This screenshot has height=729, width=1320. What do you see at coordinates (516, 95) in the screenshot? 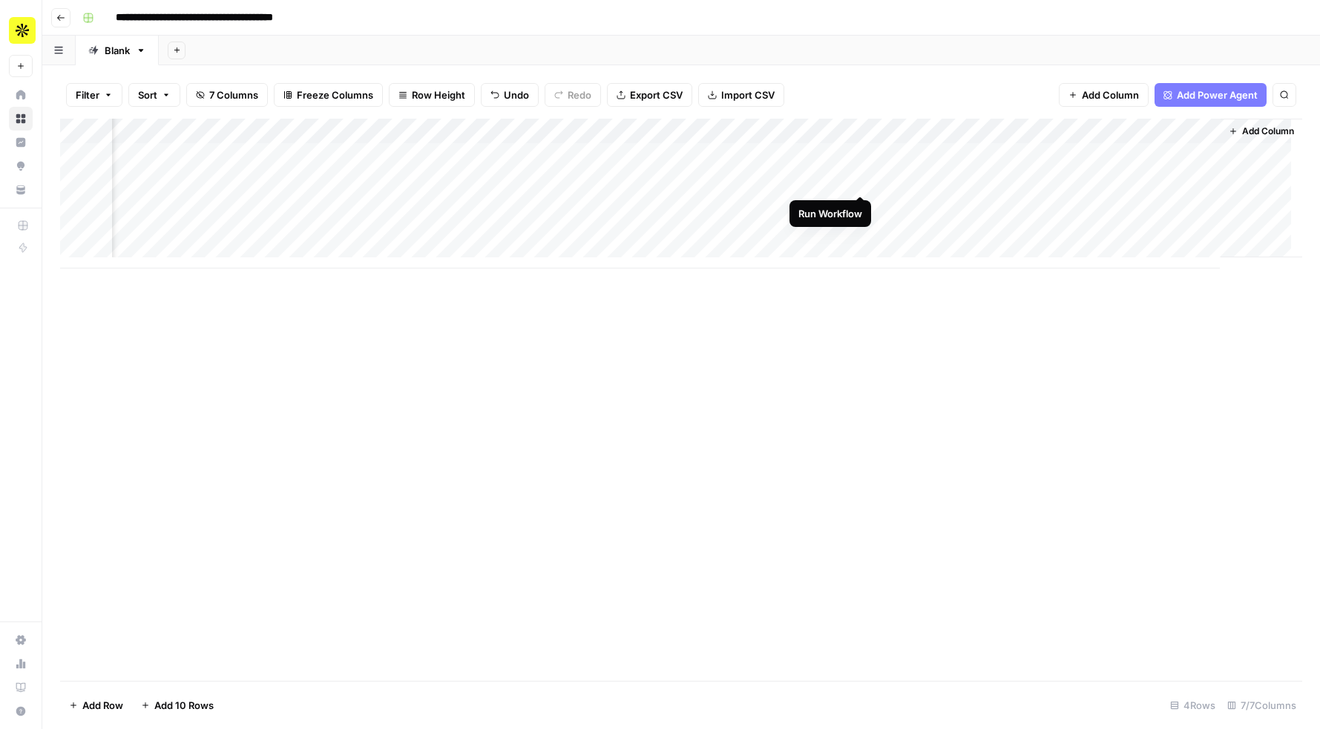
I see `span: Undo` at bounding box center [516, 95].